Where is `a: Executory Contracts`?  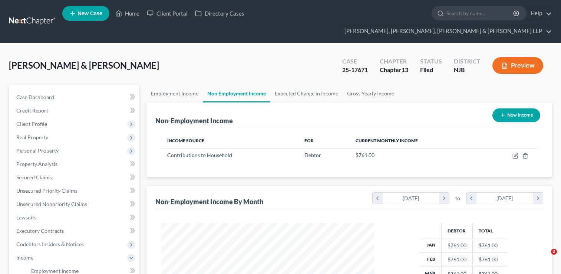
a: Executory Contracts is located at coordinates (75, 231).